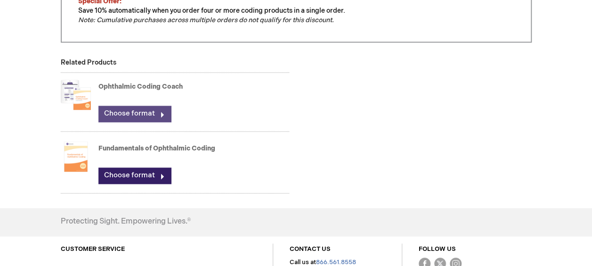 Image resolution: width=592 pixels, height=266 pixels. What do you see at coordinates (76, 156) in the screenshot?
I see `img: Fundamentals of Ophthalmic Coding` at bounding box center [76, 156].